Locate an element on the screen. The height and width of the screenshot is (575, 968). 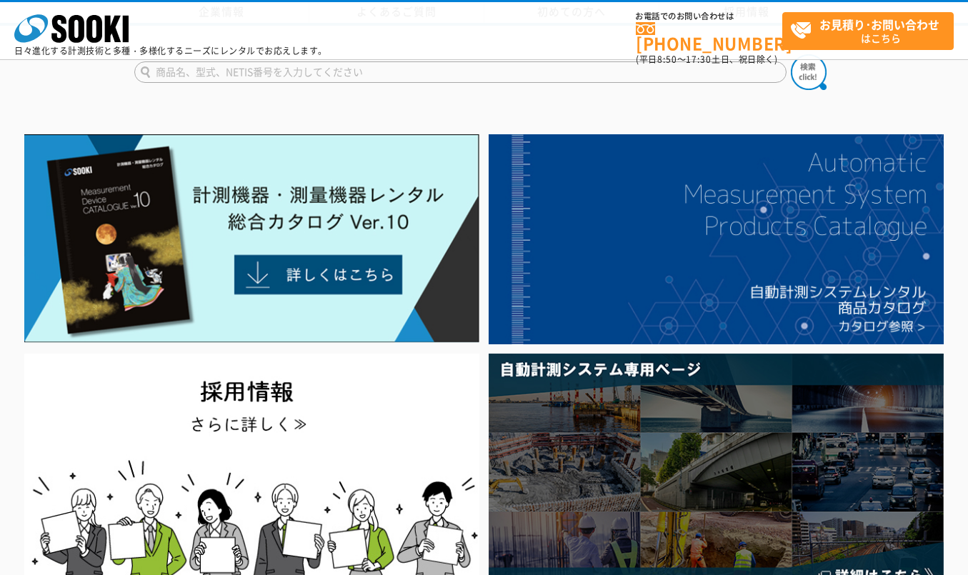
span: 8:50 is located at coordinates (667, 59).